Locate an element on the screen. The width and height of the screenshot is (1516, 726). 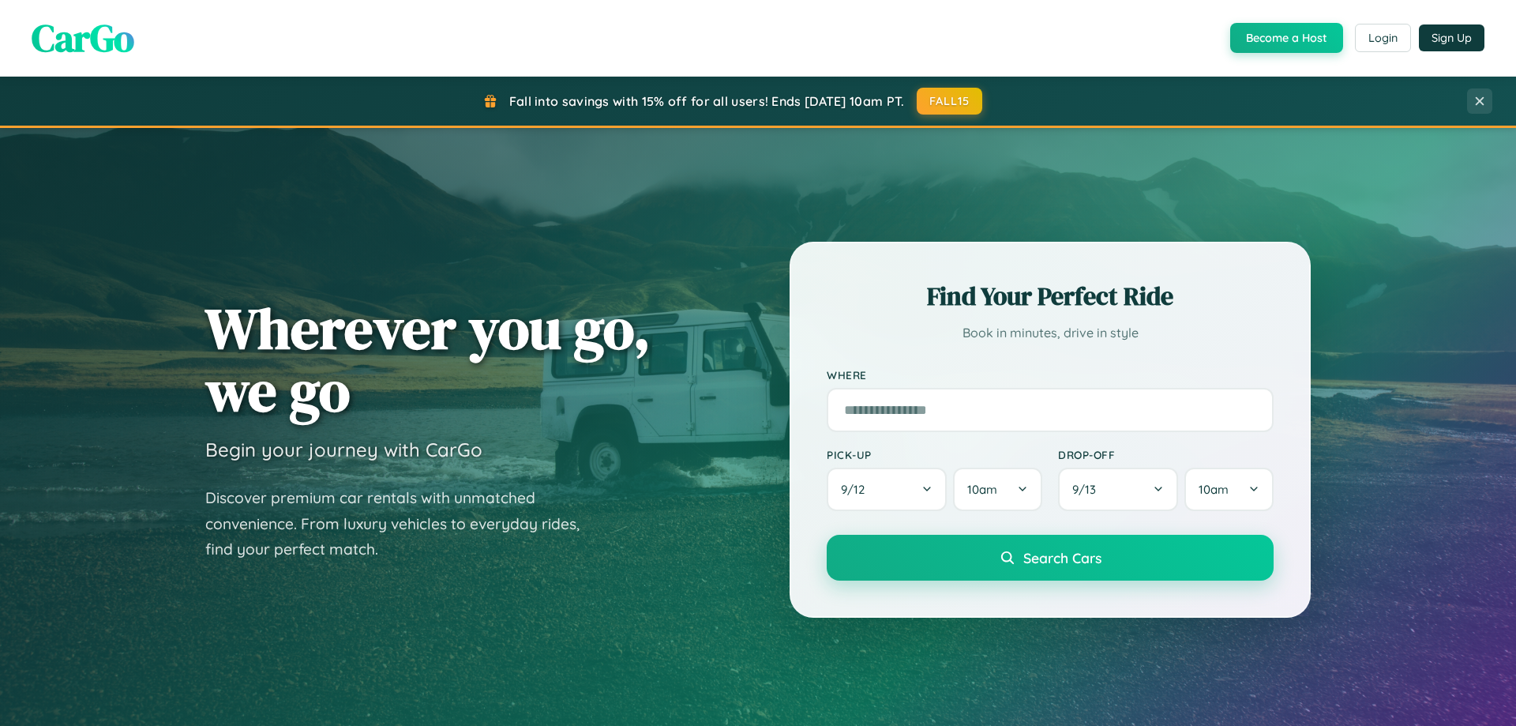
label: Where is located at coordinates (1050, 374).